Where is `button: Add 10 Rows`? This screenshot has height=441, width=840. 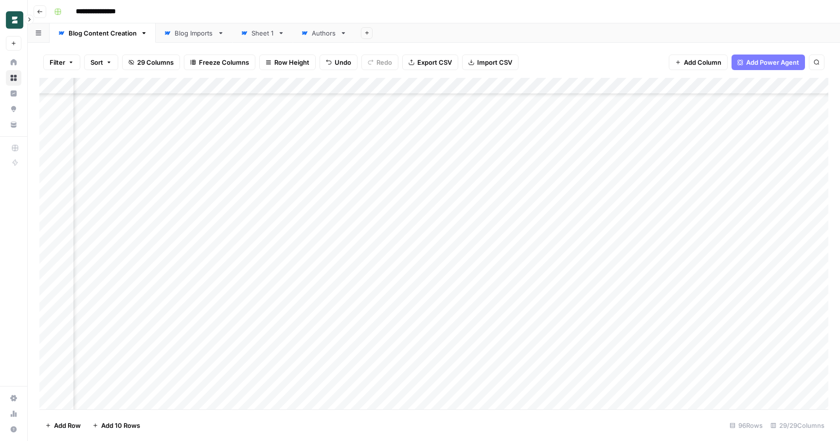 button: Add 10 Rows is located at coordinates (116, 425).